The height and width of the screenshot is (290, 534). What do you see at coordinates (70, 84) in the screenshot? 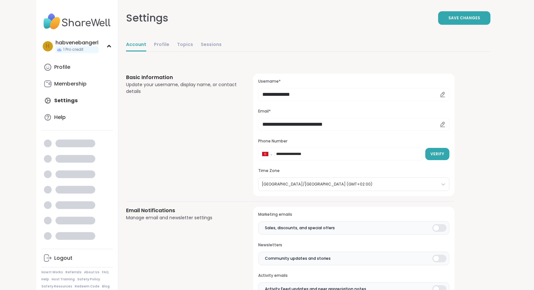
I see `div: Membership` at bounding box center [70, 84].